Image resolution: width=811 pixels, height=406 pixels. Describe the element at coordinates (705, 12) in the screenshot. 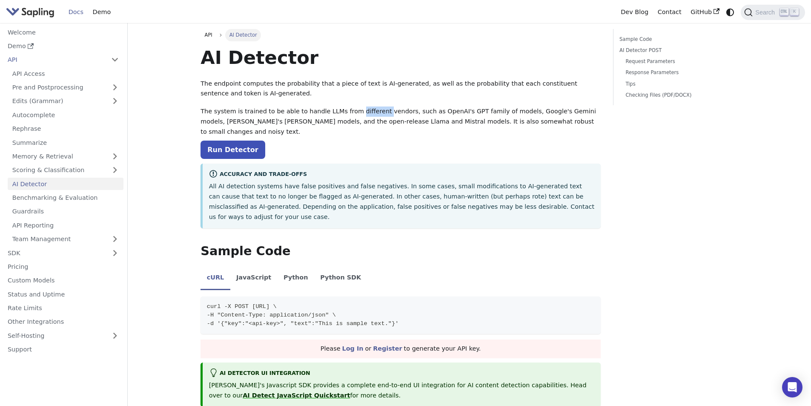

I see `a: GitHub` at that location.